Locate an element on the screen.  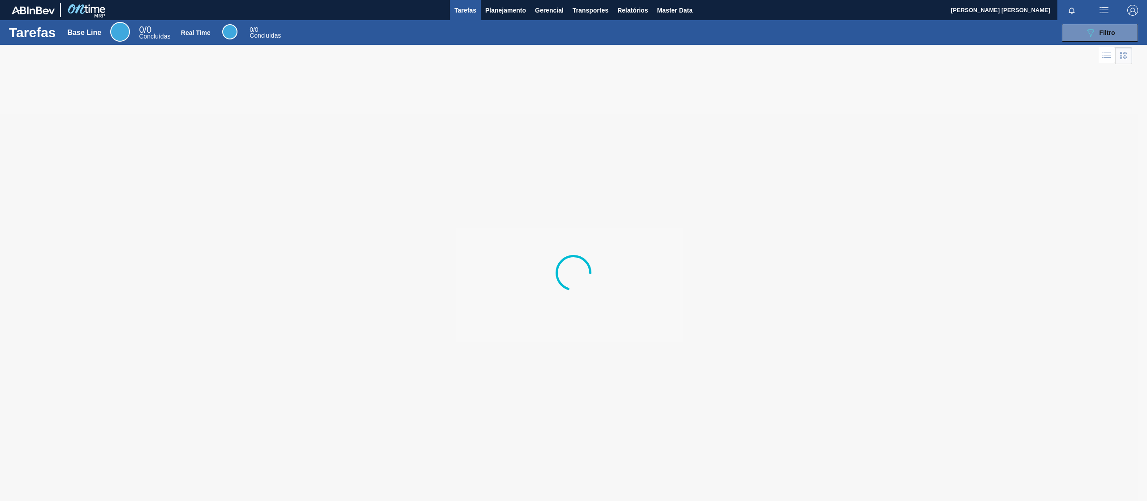
span: Planejamento is located at coordinates (506, 10).